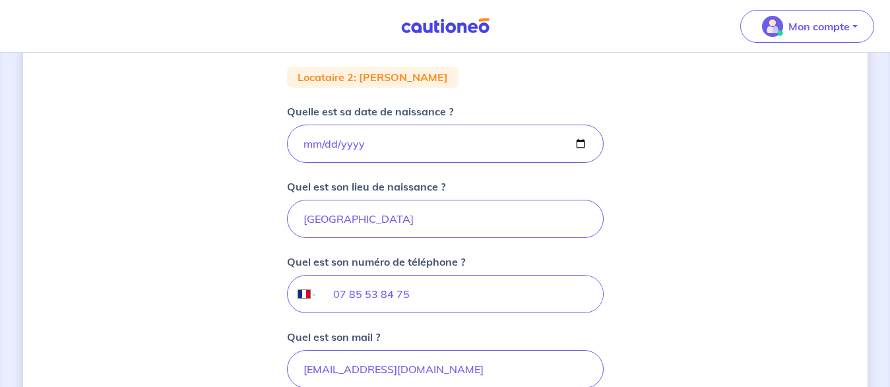 Image resolution: width=890 pixels, height=387 pixels. Describe the element at coordinates (333, 337) in the screenshot. I see `p: Quel est son mail ?` at that location.